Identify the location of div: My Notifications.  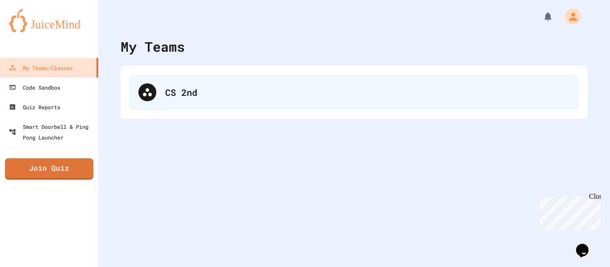
(541, 17).